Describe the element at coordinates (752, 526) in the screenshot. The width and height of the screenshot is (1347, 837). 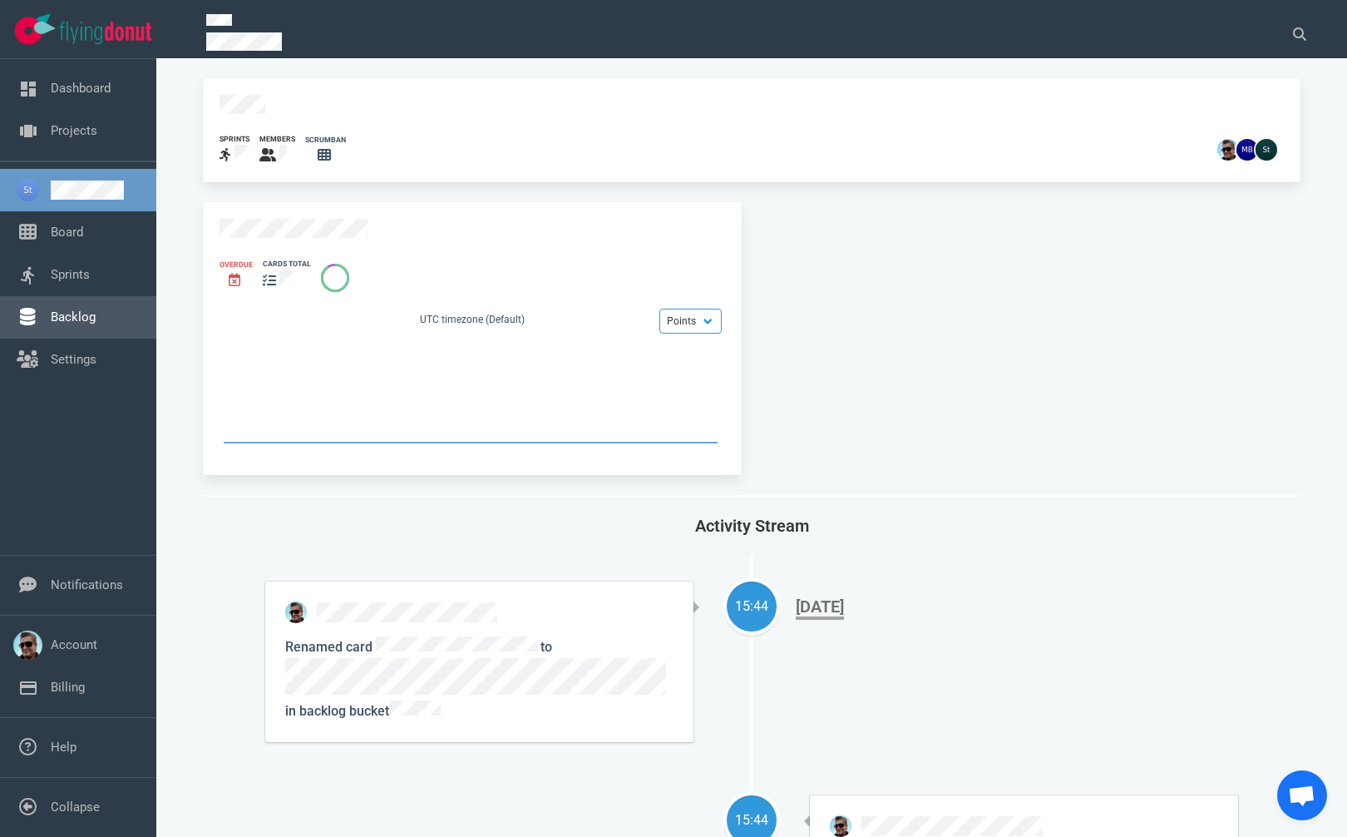
I see `span: Activity Stream` at that location.